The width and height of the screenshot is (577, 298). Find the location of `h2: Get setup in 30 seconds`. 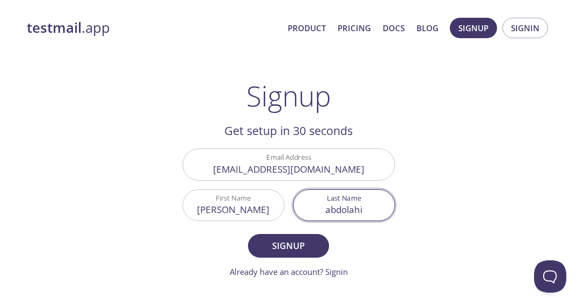

h2: Get setup in 30 seconds is located at coordinates (289, 131).